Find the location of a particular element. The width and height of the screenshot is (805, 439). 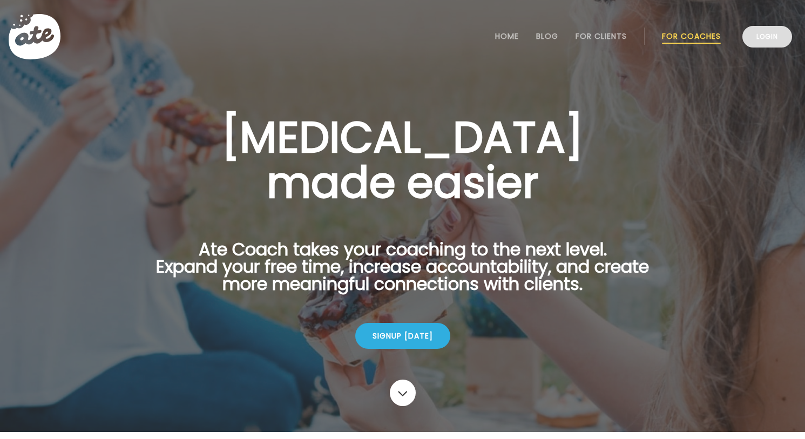

a: Home is located at coordinates (507, 36).